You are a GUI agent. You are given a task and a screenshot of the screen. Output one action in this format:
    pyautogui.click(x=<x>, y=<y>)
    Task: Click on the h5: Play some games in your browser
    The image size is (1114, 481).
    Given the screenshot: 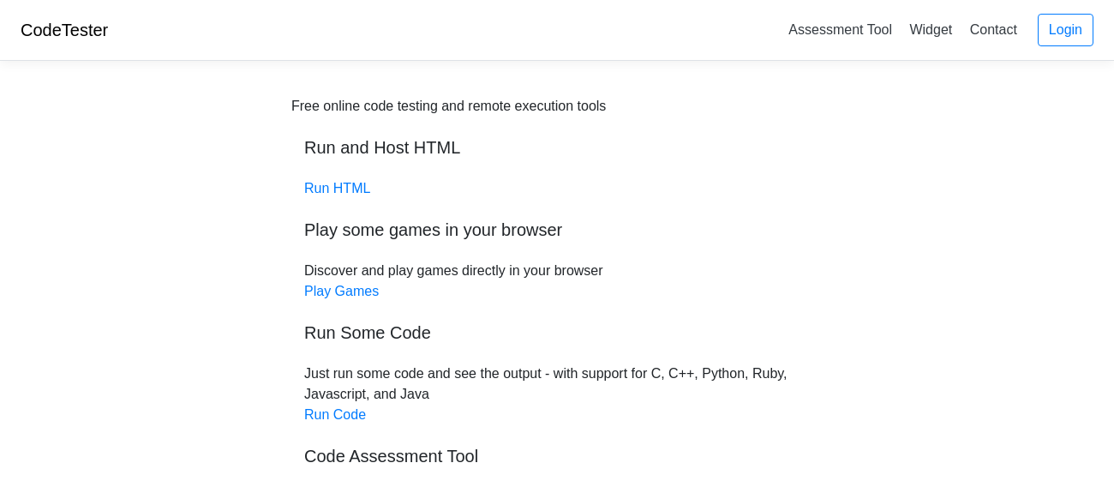 What is the action you would take?
    pyautogui.click(x=557, y=230)
    